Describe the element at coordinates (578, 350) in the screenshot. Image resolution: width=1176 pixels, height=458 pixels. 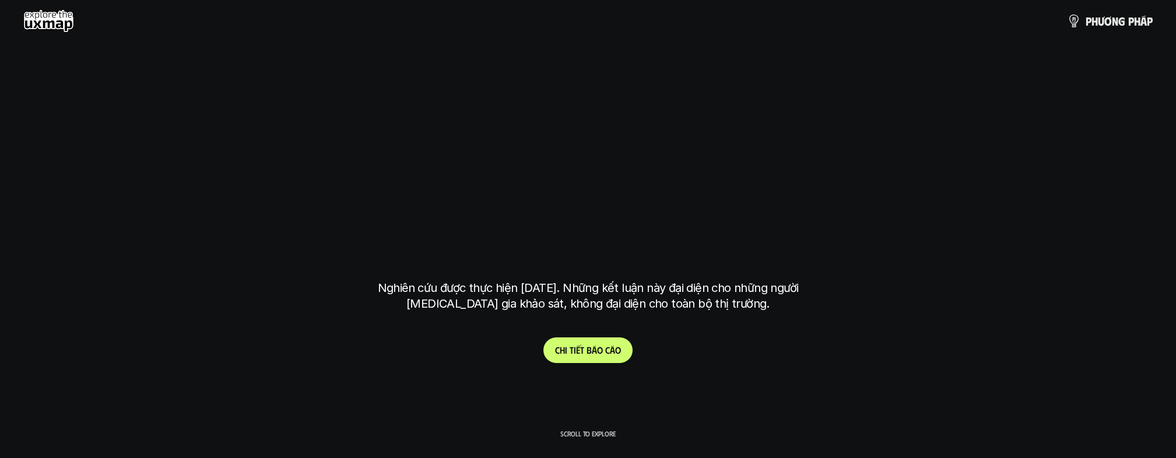
I see `span: ế` at that location.